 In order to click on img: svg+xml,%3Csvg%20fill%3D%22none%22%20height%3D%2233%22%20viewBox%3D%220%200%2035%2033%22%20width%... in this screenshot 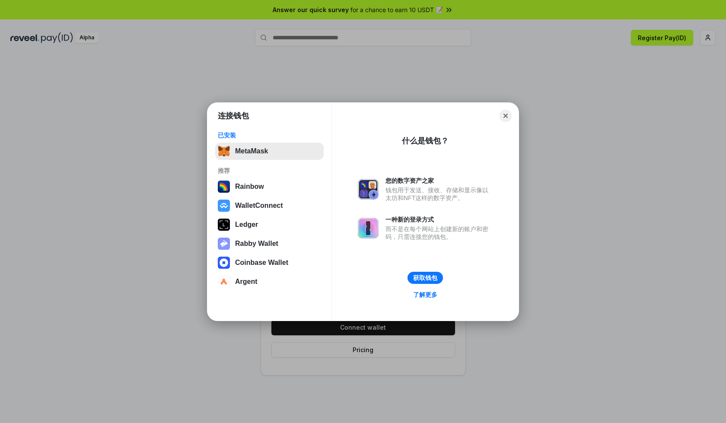, I will do `click(224, 151)`.